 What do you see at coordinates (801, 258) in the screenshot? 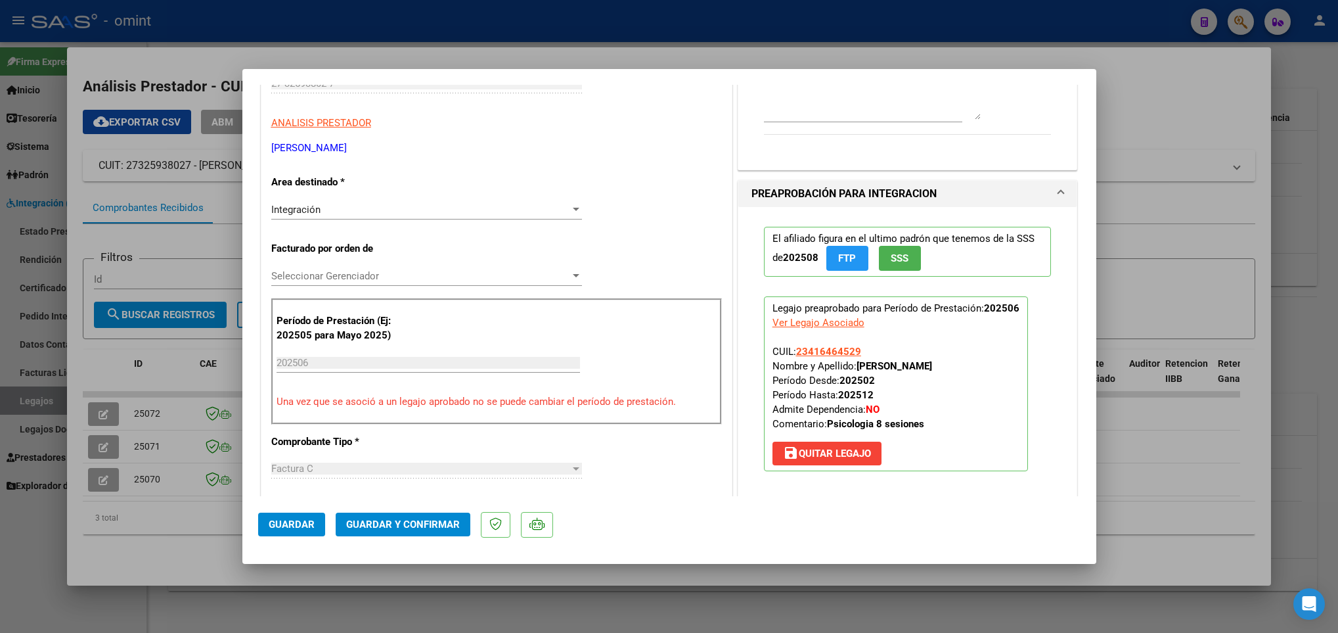
I see `strong: 202508` at bounding box center [801, 258].